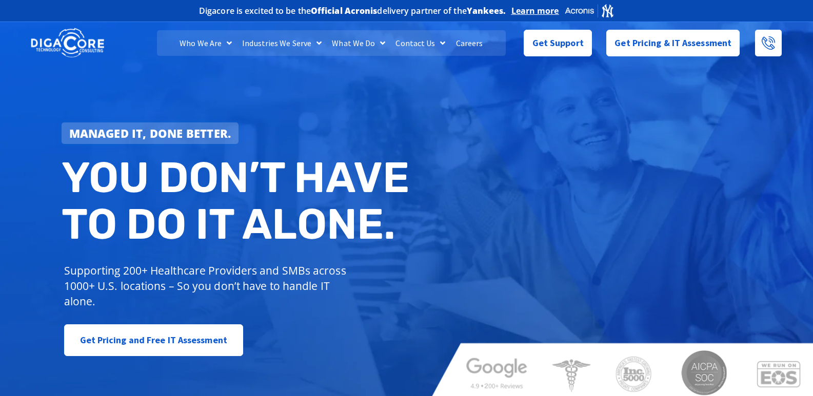 Image resolution: width=813 pixels, height=396 pixels. What do you see at coordinates (420, 43) in the screenshot?
I see `a: Contact Us` at bounding box center [420, 43].